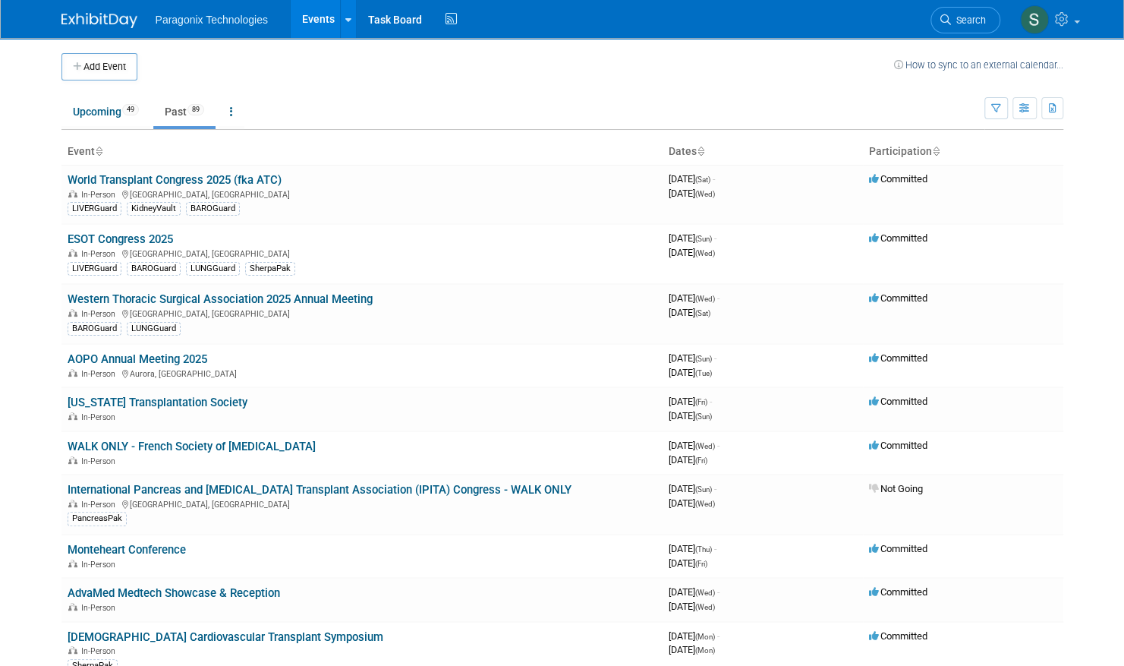 Image resolution: width=1124 pixels, height=666 pixels. What do you see at coordinates (896, 488) in the screenshot?
I see `span: Not Going` at bounding box center [896, 488].